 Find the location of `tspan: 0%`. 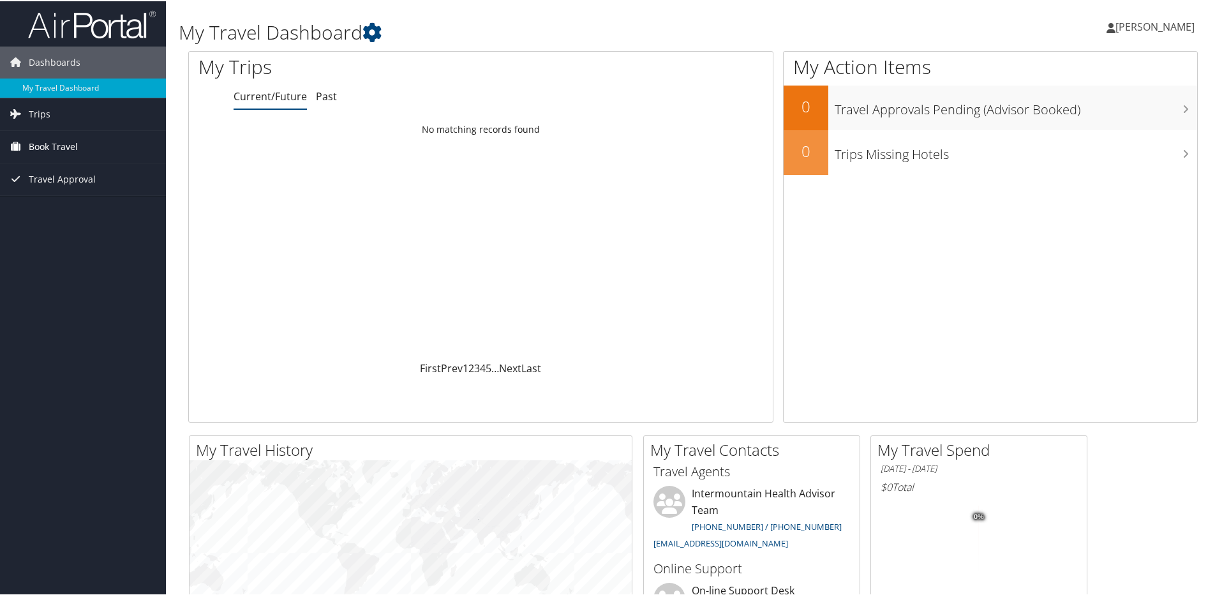

tspan: 0% is located at coordinates (979, 516).